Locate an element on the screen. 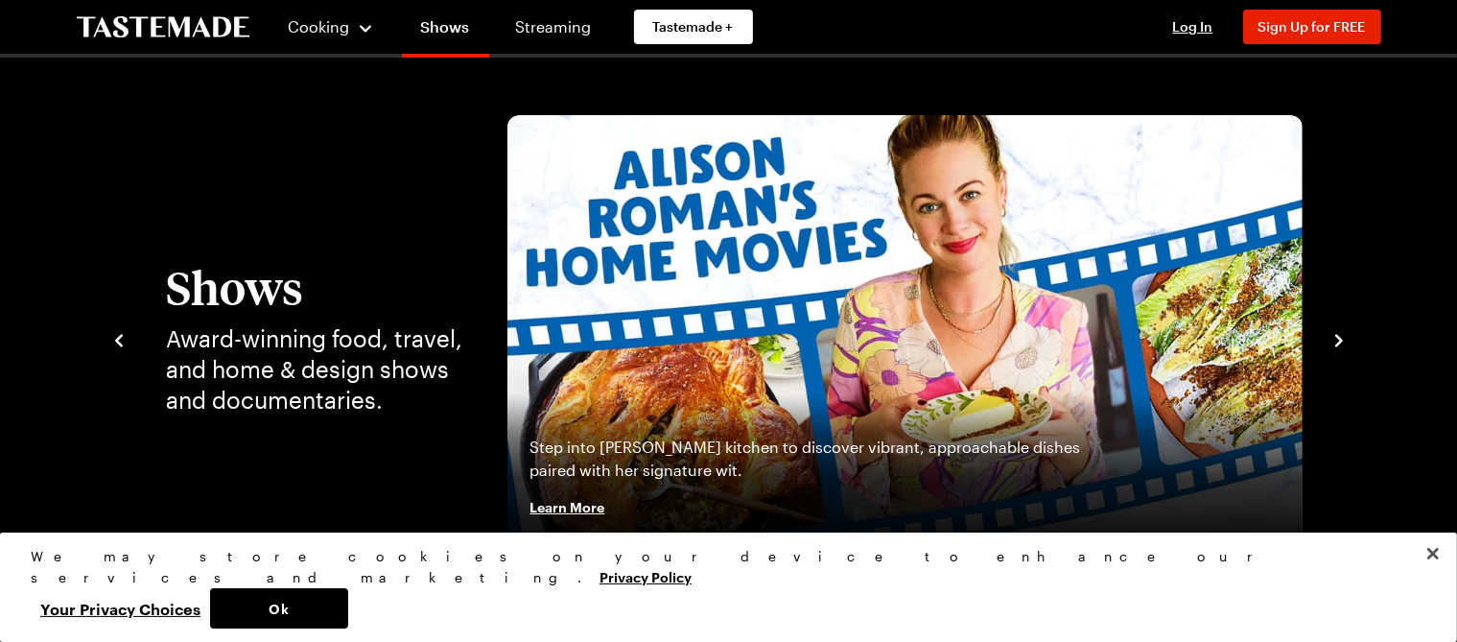  a: More information about your privacy, opens in a new tab is located at coordinates (646, 576).